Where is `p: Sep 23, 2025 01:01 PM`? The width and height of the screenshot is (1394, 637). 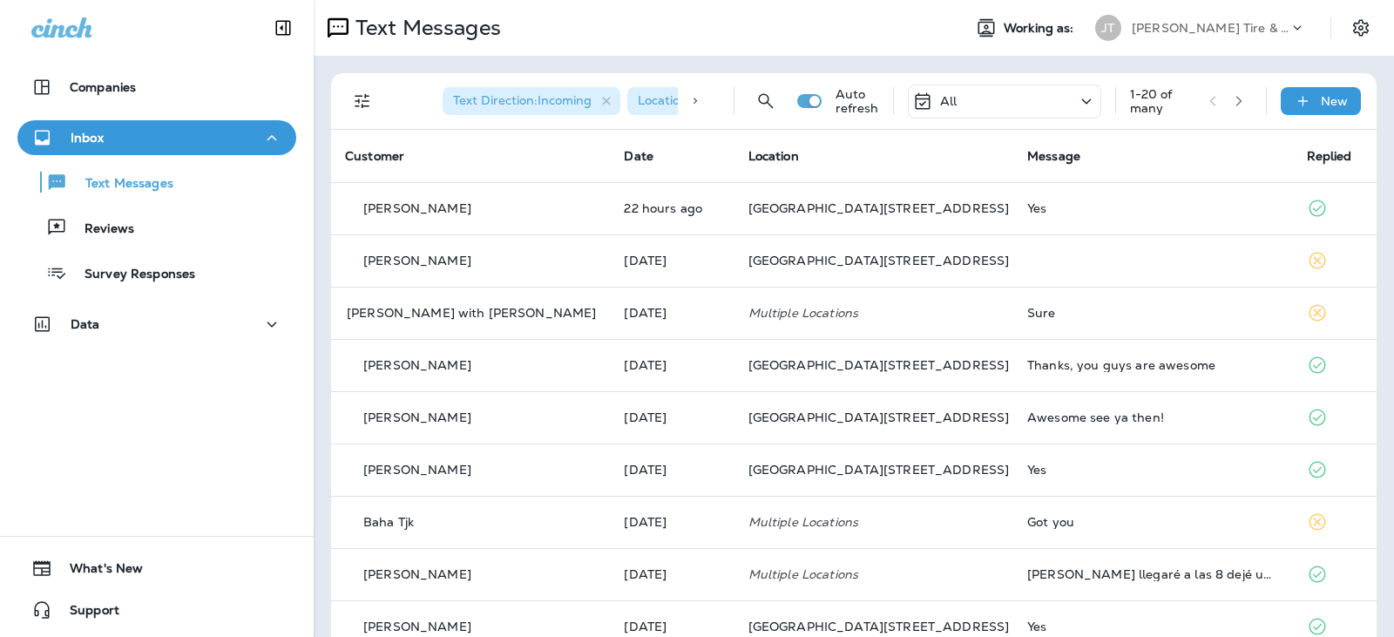 p: Sep 23, 2025 01:01 PM is located at coordinates (672, 626).